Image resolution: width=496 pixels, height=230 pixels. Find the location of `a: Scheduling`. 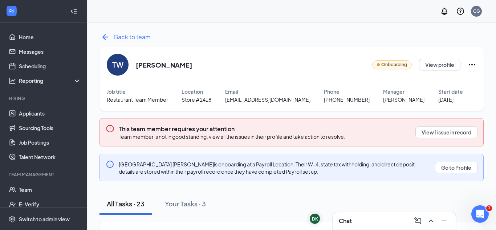

a: Scheduling is located at coordinates (50, 66).